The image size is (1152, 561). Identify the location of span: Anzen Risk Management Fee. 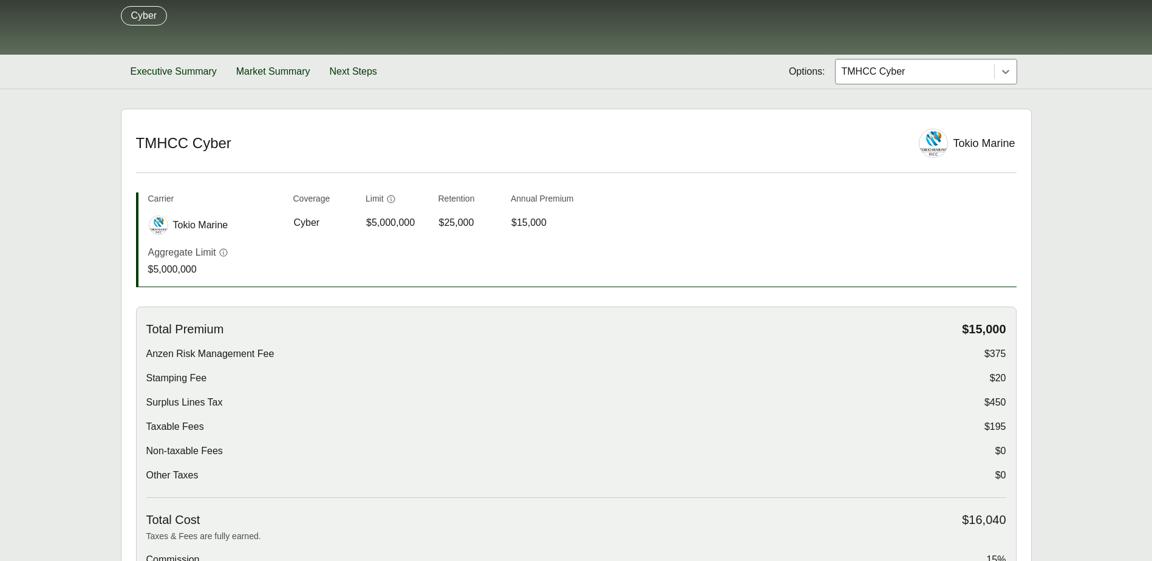
(210, 354).